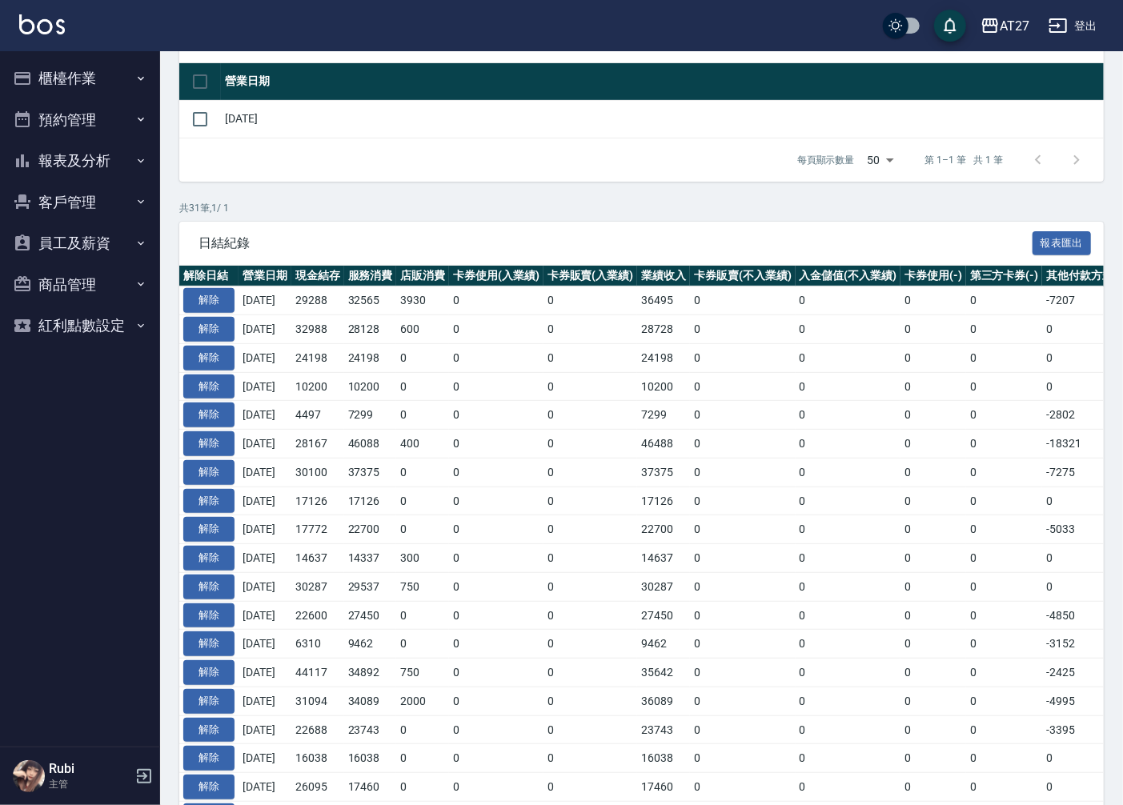  What do you see at coordinates (318, 330) in the screenshot?
I see `td: 32988` at bounding box center [318, 330].